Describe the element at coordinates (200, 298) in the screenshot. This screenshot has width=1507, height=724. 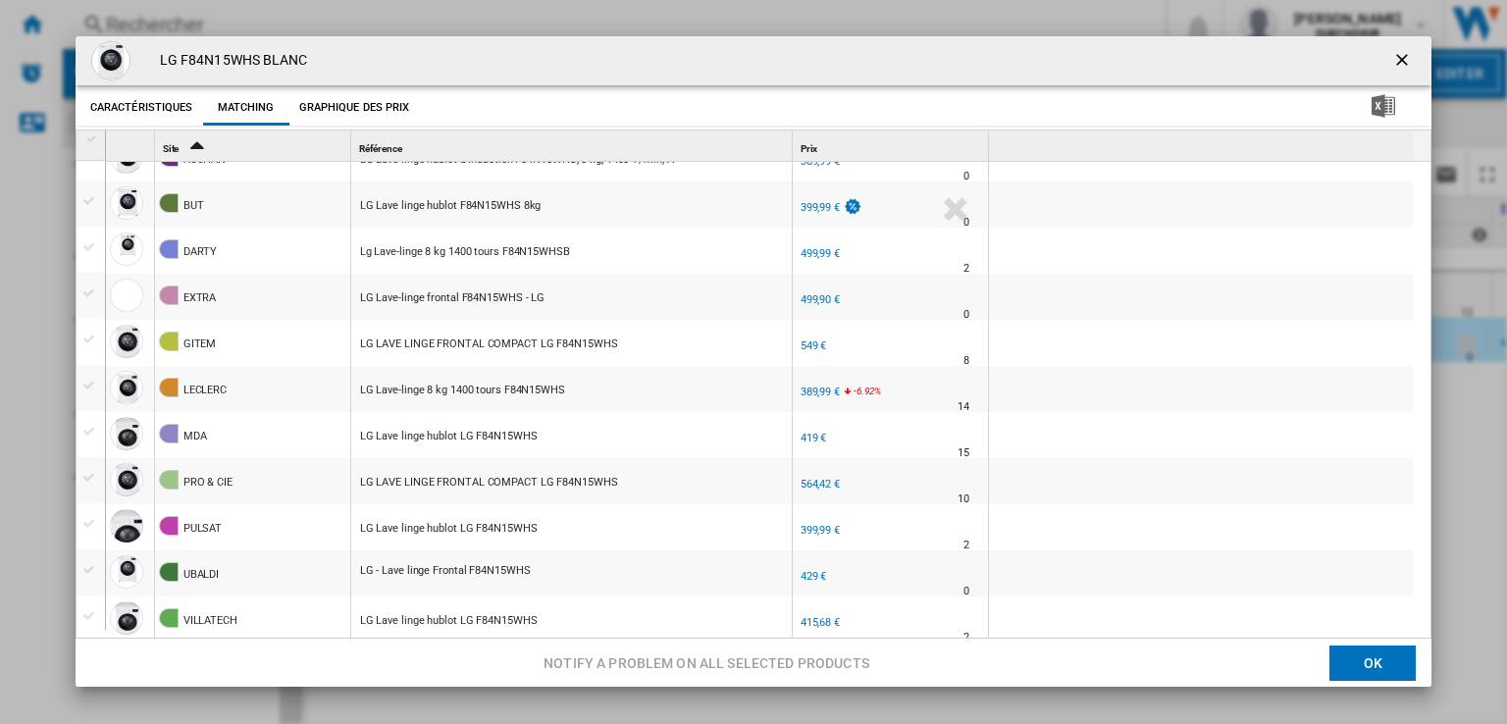
I see `div: EXTRA` at that location.